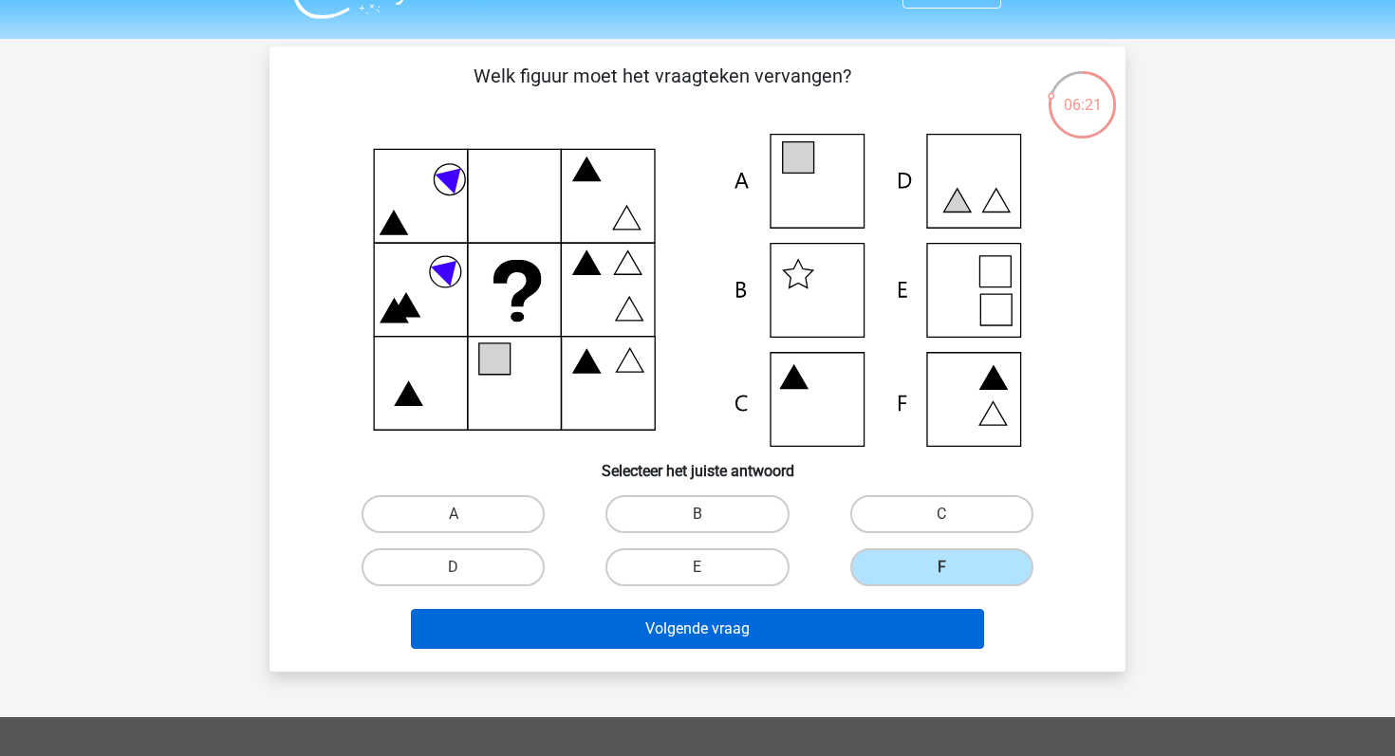 The height and width of the screenshot is (756, 1395). What do you see at coordinates (941, 567) in the screenshot?
I see `label: F` at bounding box center [941, 567].